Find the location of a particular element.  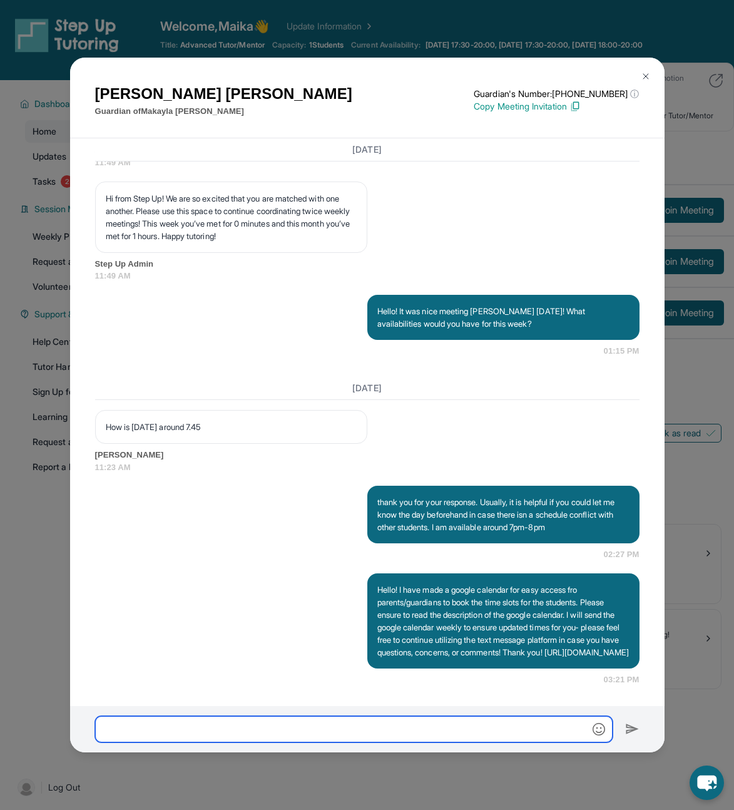

p: thank you for your response. Usually, it is helpful if you could let me know the day beforehand i... is located at coordinates (503, 515).